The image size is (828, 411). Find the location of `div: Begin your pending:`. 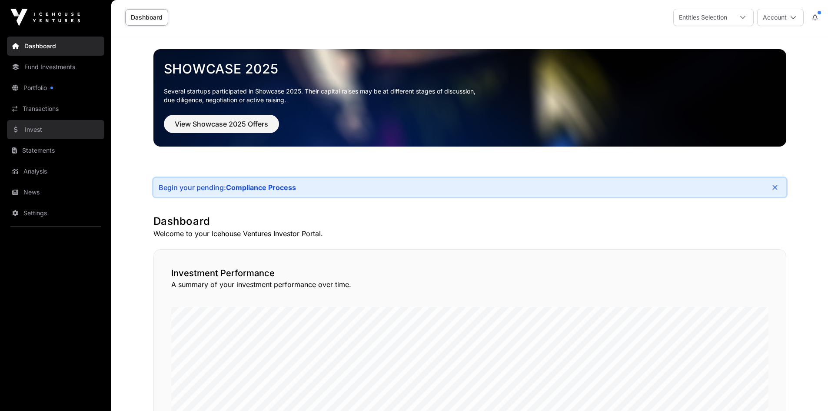

div: Begin your pending: is located at coordinates (227, 187).